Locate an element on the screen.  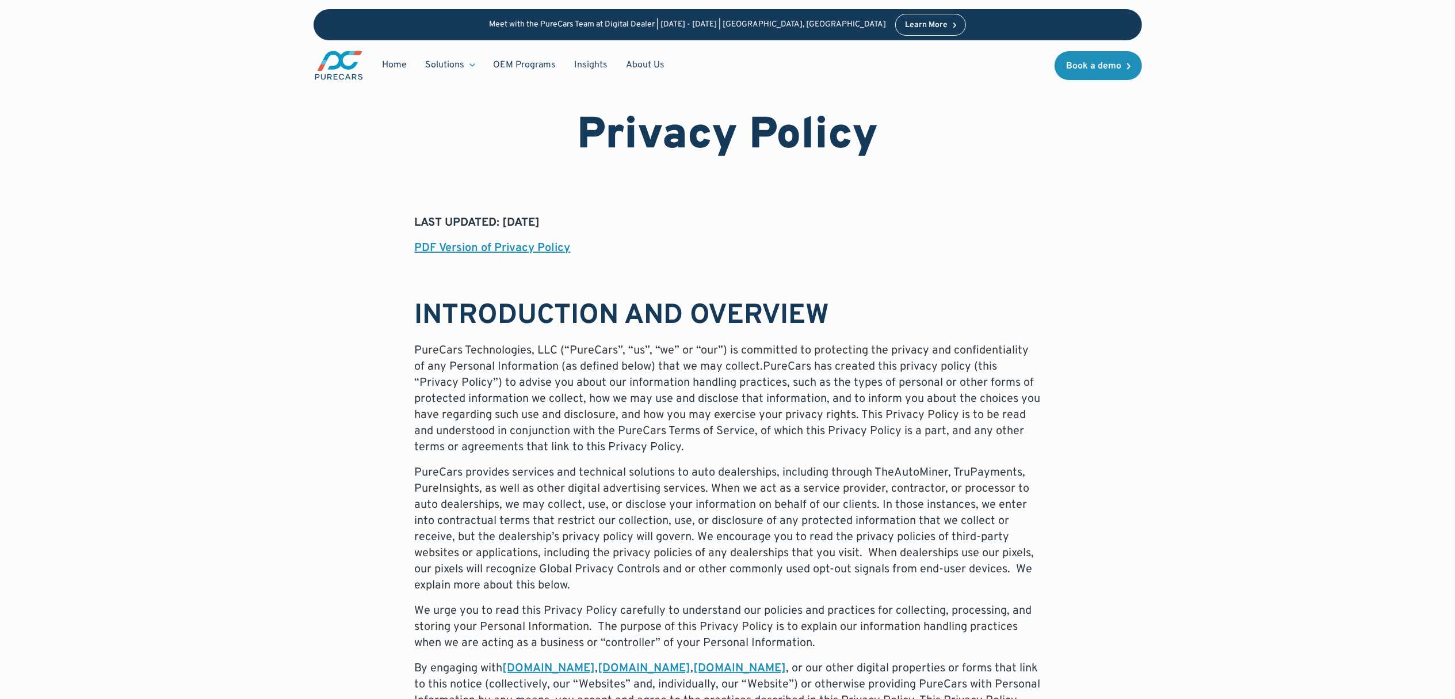
h1: Privacy Policy is located at coordinates (727, 136).